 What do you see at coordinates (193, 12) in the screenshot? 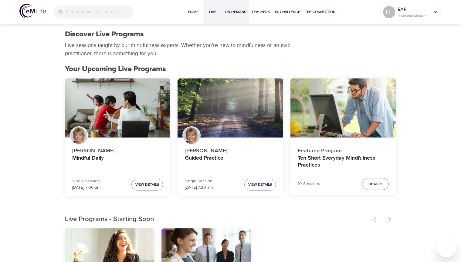
I see `span: Home` at bounding box center [193, 12].